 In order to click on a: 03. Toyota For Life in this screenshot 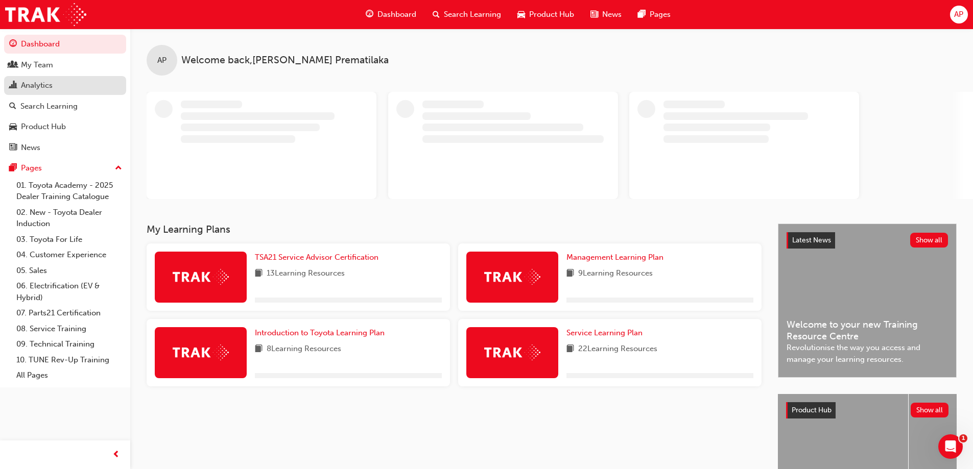, I will do `click(69, 240)`.